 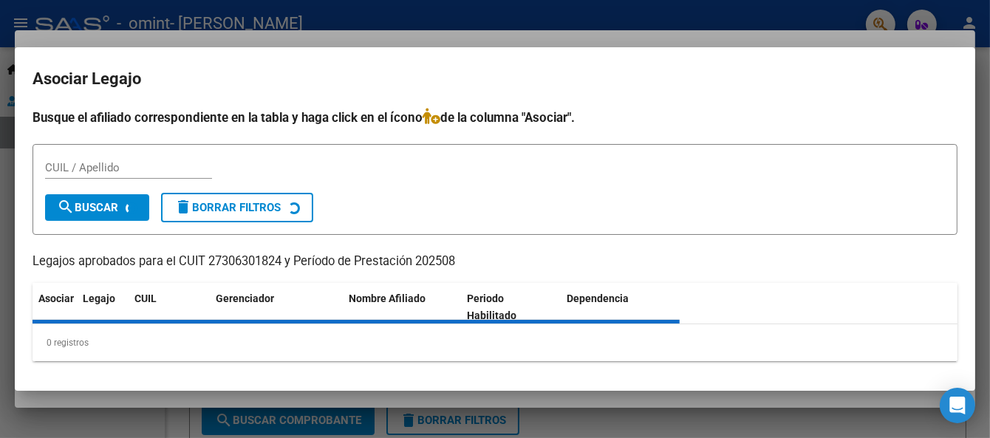 I want to click on datatable-header-cell: Periodo Habilitado, so click(x=511, y=307).